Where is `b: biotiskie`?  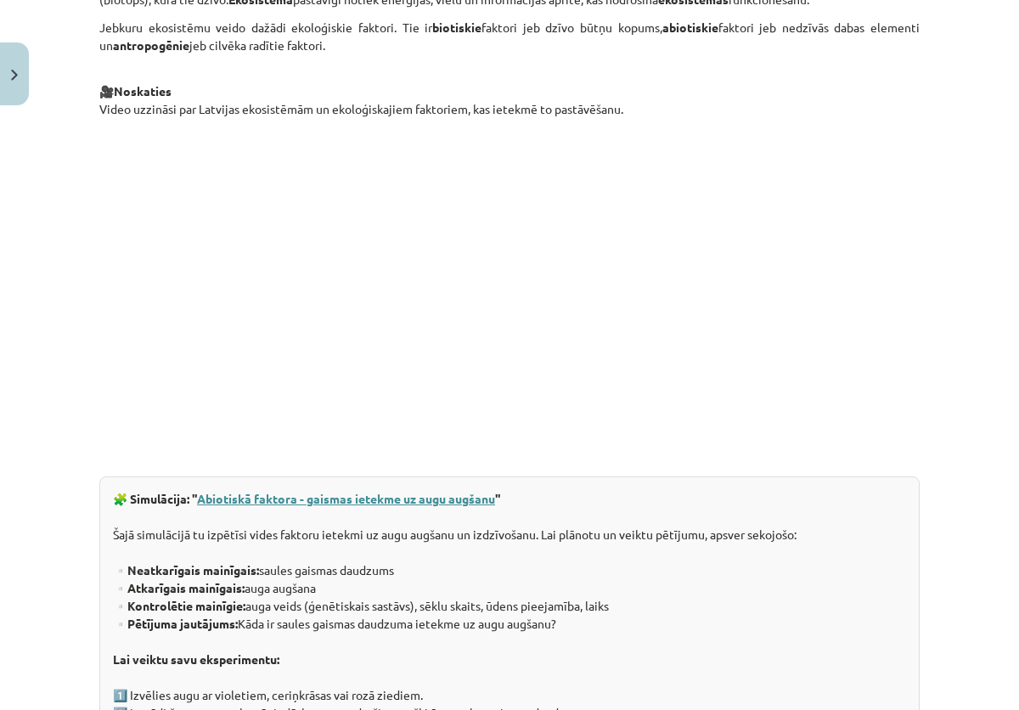
b: biotiskie is located at coordinates (457, 27).